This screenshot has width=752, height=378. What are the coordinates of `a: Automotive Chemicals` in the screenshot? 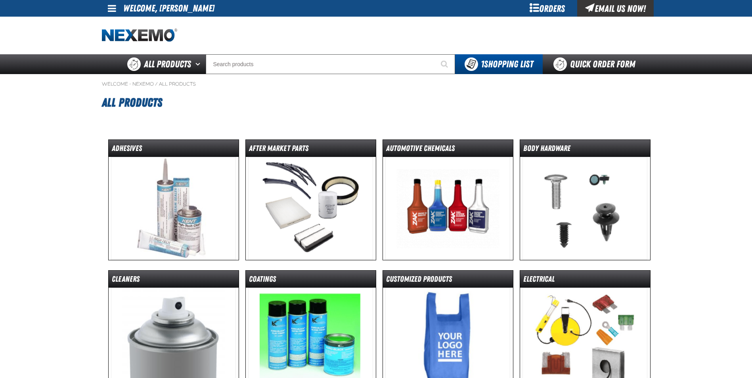 It's located at (448, 200).